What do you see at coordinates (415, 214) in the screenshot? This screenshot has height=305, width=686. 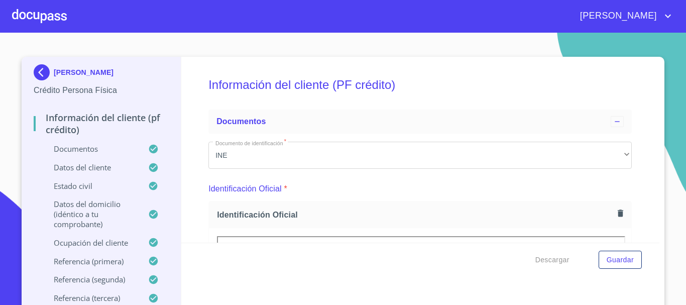 I see `span: Identificación Oficial` at bounding box center [415, 214].